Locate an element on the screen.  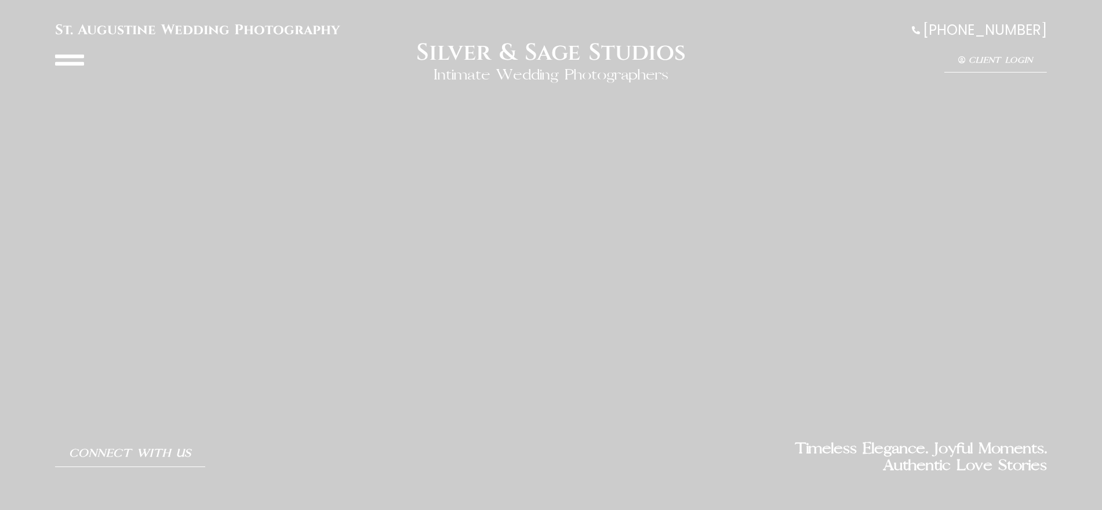
span: Client Login is located at coordinates (1001, 60).